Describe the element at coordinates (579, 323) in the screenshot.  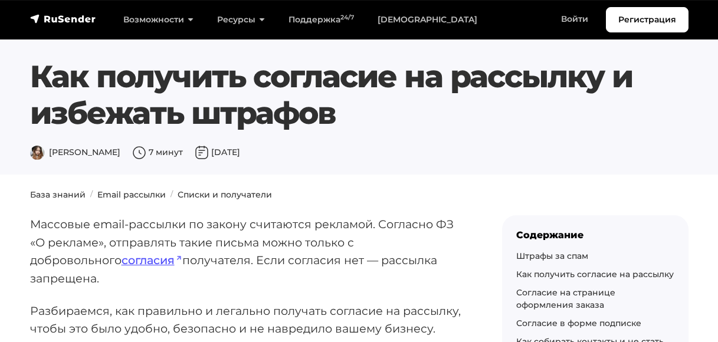
I see `a: Согласие в форме подписке` at that location.